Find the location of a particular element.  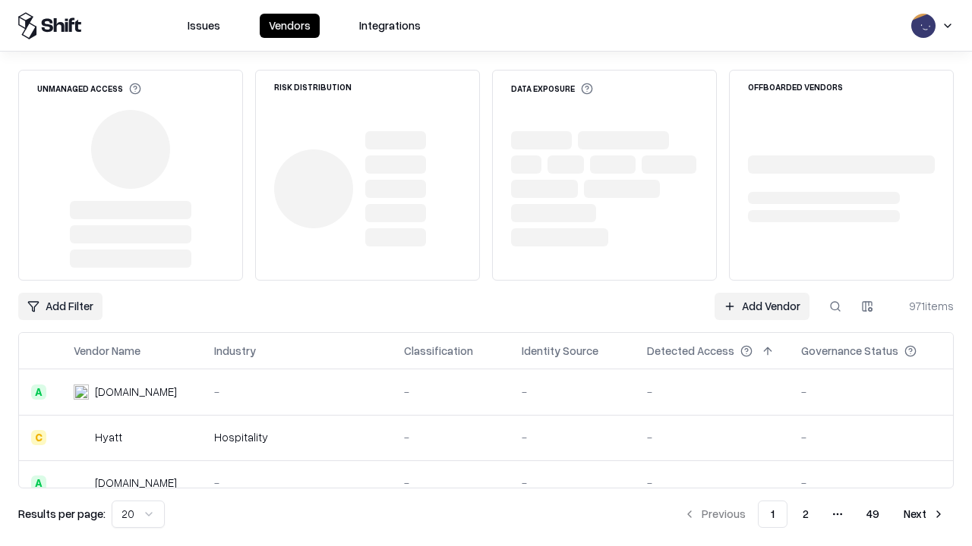

img: primesec.co.il is located at coordinates (81, 483).